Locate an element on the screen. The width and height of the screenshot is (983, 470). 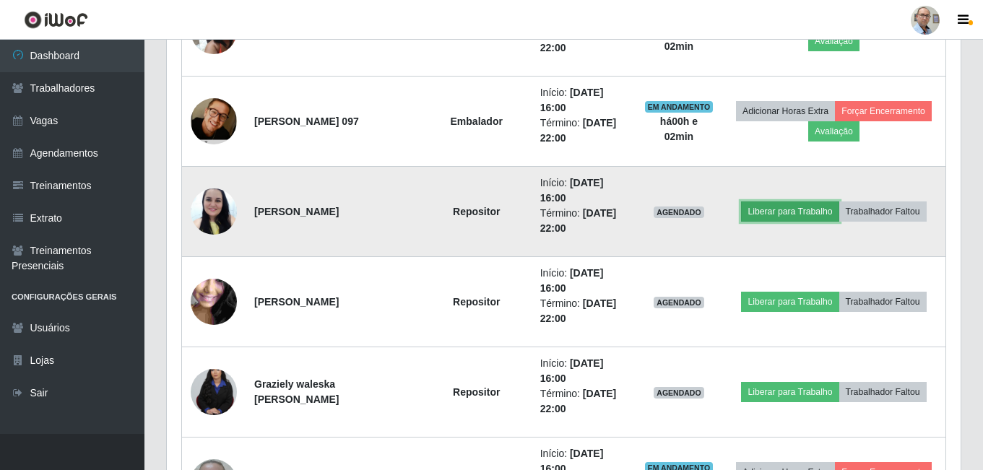
img: 1728318910753.jpeg is located at coordinates (214, 392).